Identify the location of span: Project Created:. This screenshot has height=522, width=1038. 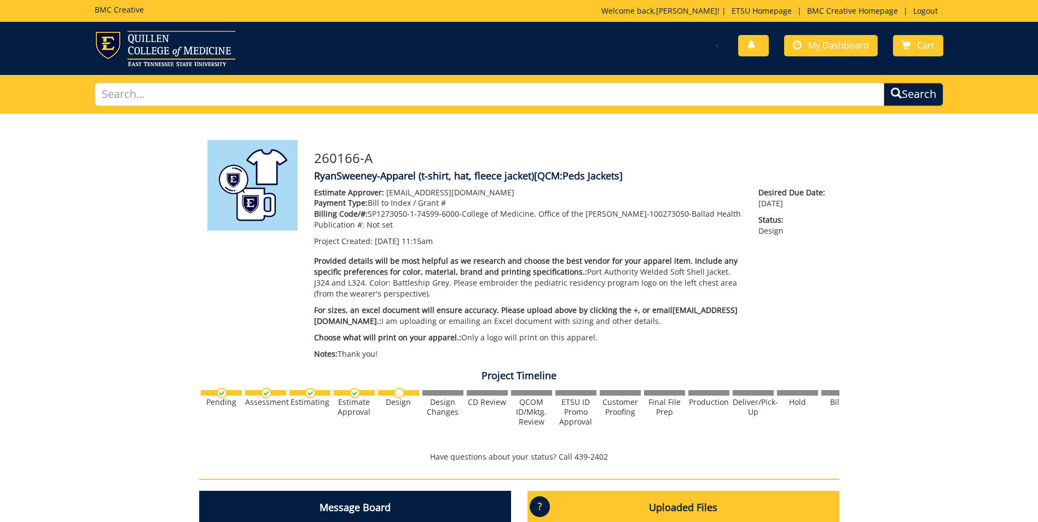
(343, 241).